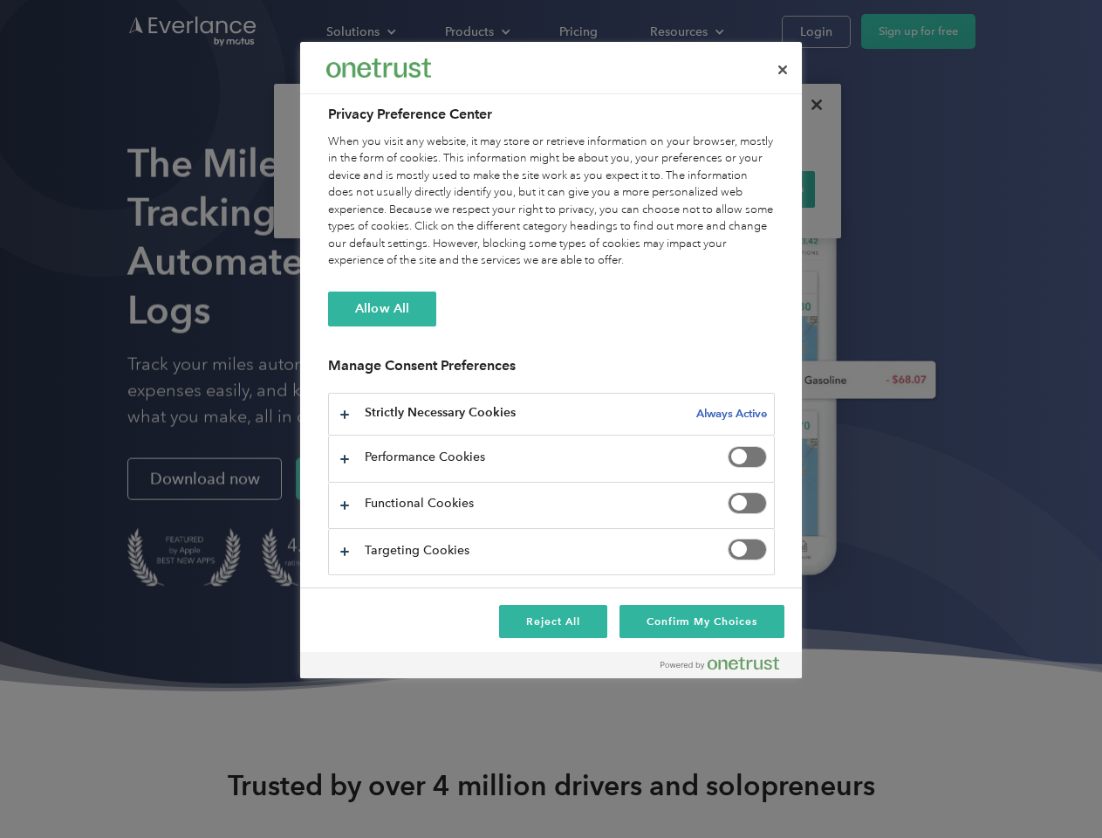 The height and width of the screenshot is (838, 1102). I want to click on h2: Privacy Preference Center, so click(551, 114).